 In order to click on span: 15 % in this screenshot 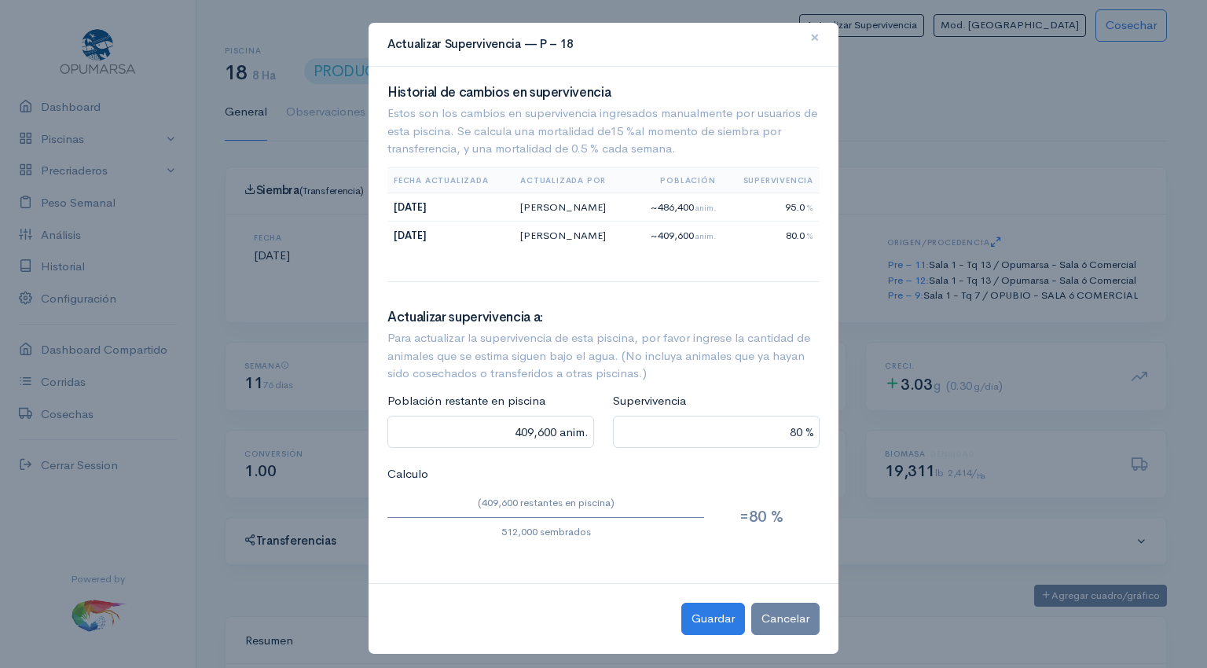, I will do `click(622, 130)`.